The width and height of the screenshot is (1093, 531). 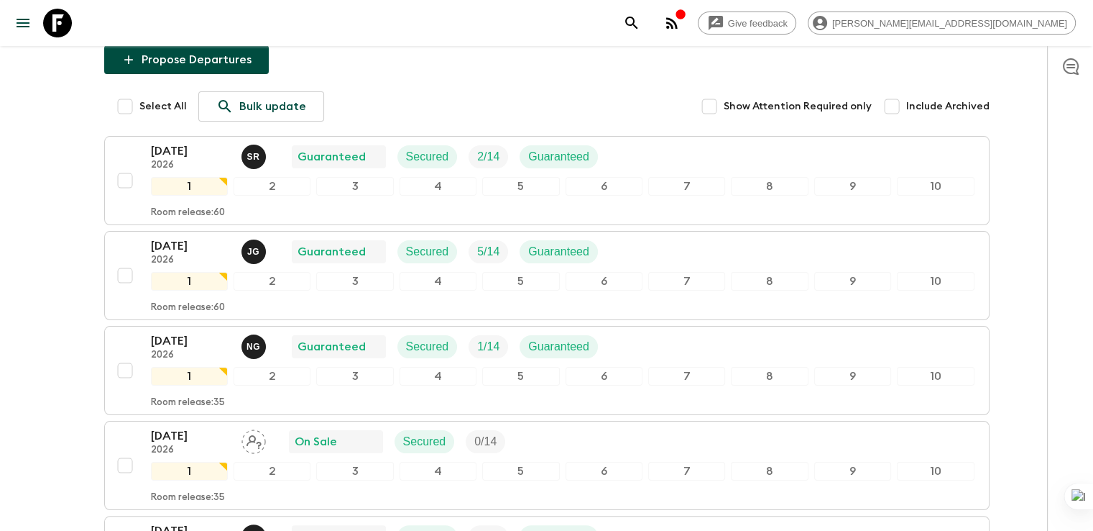 I want to click on a: Give feedback, so click(x=747, y=23).